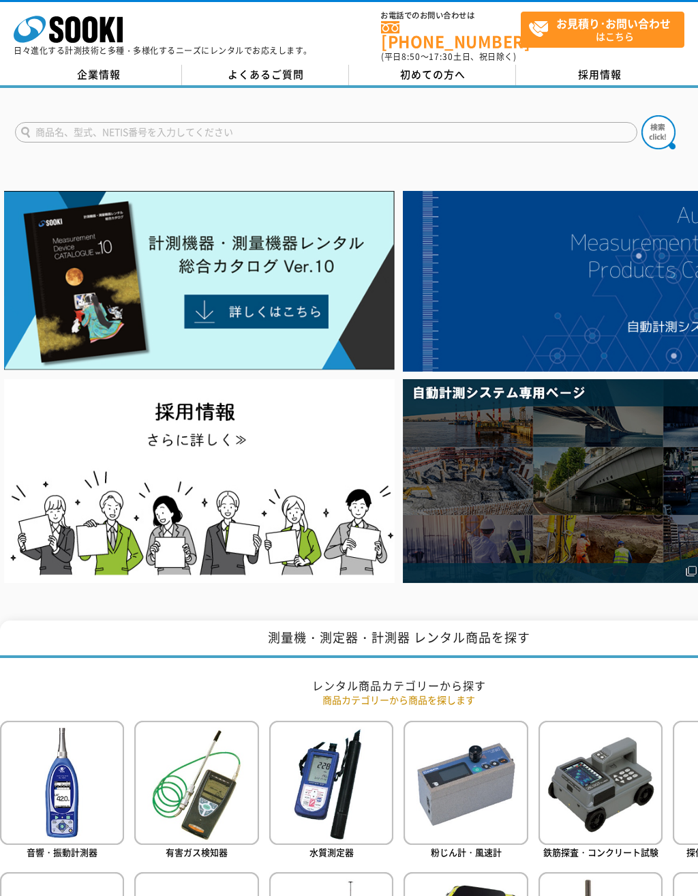  What do you see at coordinates (441, 57) in the screenshot?
I see `span: 17:30` at bounding box center [441, 57].